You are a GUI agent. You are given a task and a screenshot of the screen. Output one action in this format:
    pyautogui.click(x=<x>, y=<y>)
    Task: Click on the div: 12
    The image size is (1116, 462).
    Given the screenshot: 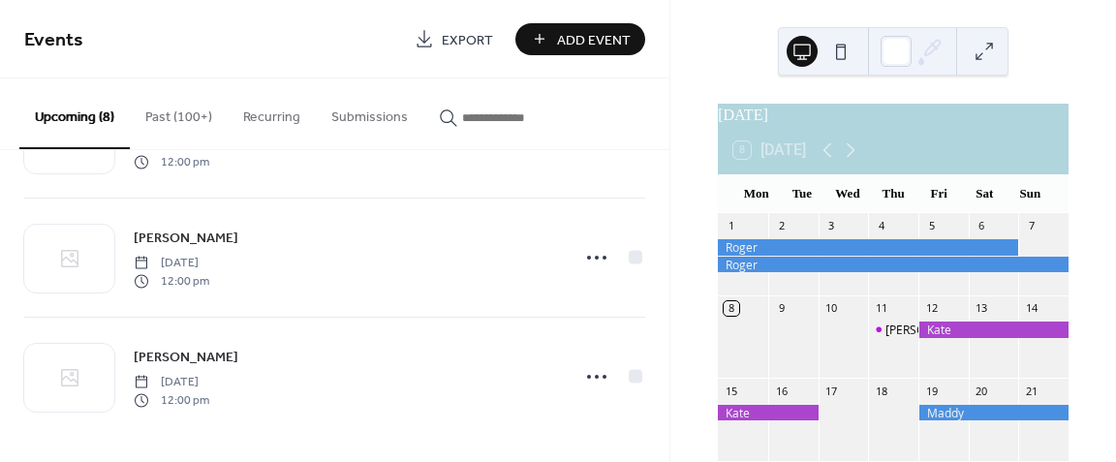 What is the action you would take?
    pyautogui.click(x=931, y=308)
    